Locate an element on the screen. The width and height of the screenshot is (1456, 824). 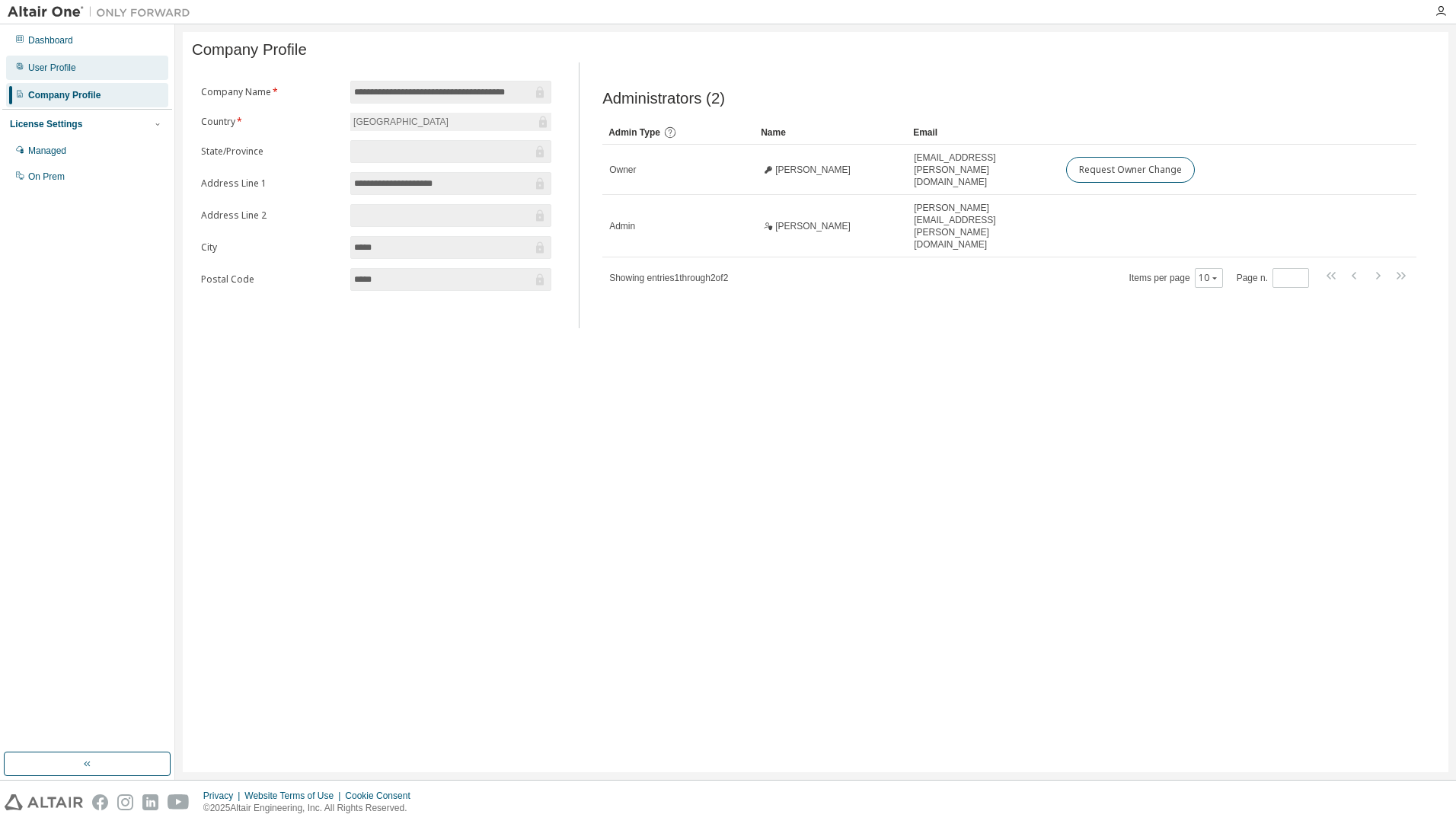
span: Administrators (2) is located at coordinates (663, 98).